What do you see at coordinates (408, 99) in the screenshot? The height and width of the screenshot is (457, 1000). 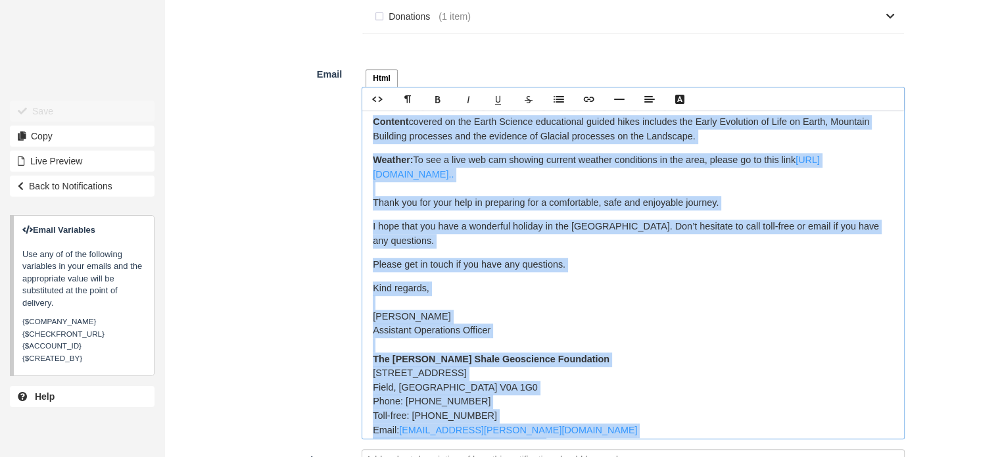 I see `a: Format` at bounding box center [408, 99].